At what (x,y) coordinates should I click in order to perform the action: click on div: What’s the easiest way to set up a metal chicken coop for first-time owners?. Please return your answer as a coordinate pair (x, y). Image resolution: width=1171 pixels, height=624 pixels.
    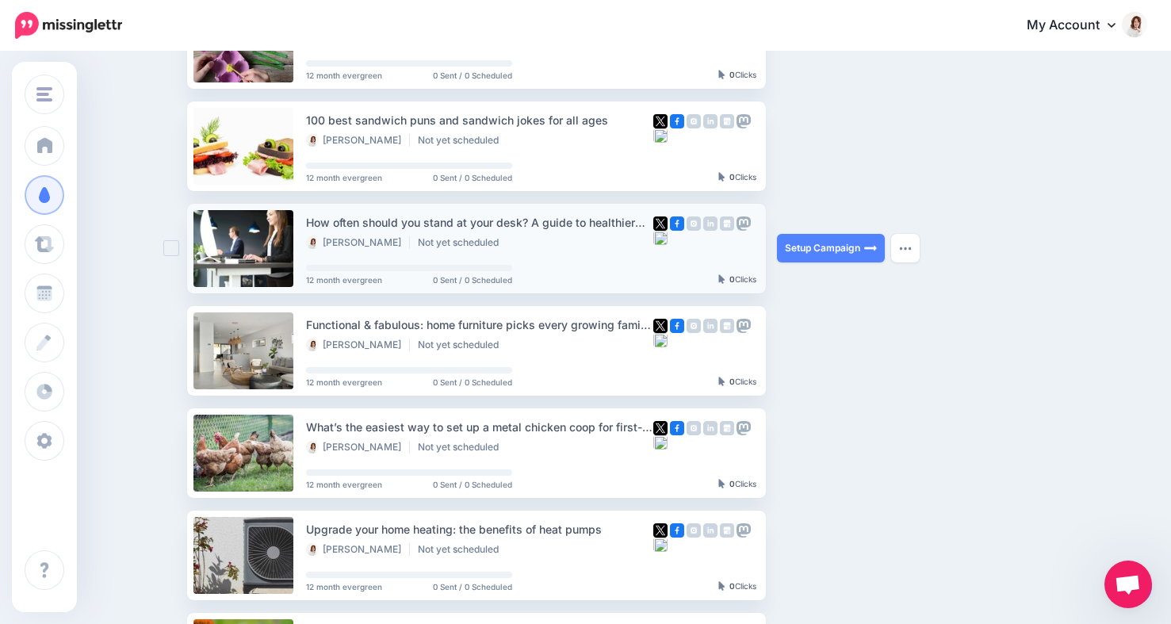
    Looking at the image, I should click on (480, 427).